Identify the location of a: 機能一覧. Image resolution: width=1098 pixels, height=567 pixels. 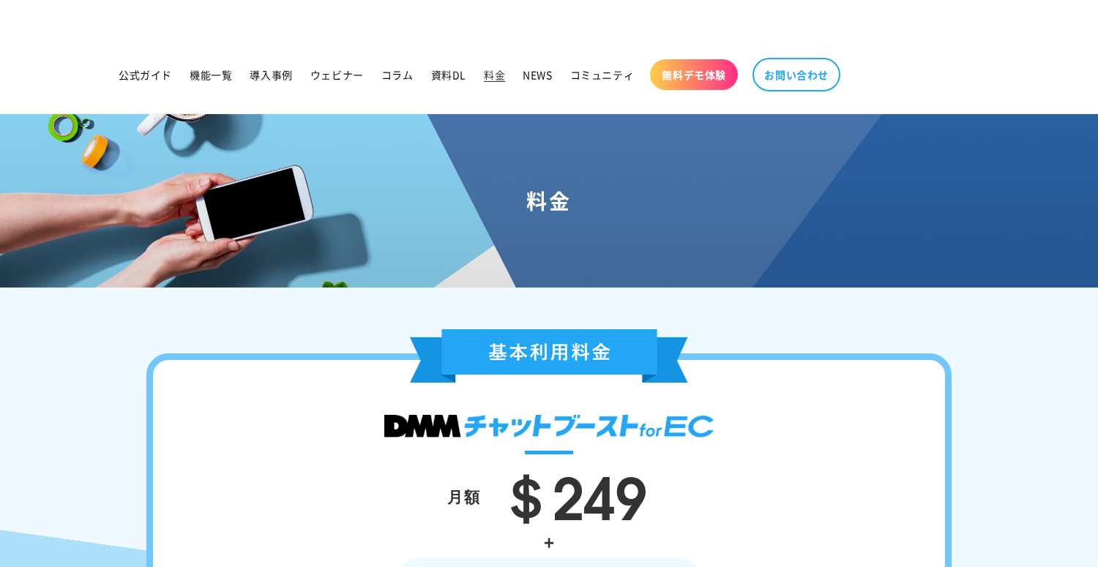
(211, 75).